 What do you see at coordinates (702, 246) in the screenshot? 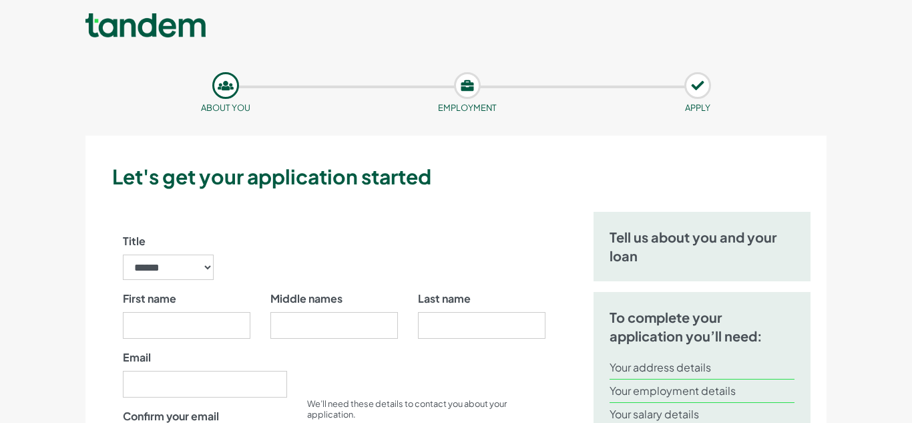
I see `h5: Tell us about you and your loan` at bounding box center [702, 246].